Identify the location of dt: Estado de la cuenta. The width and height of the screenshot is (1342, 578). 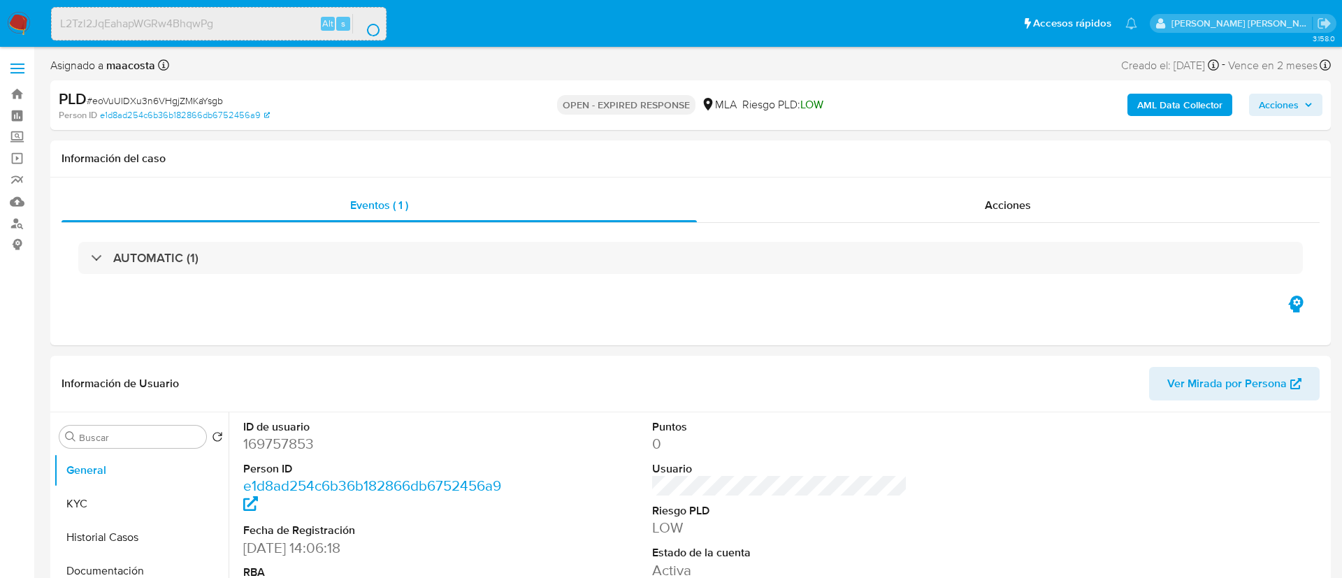
(782, 553).